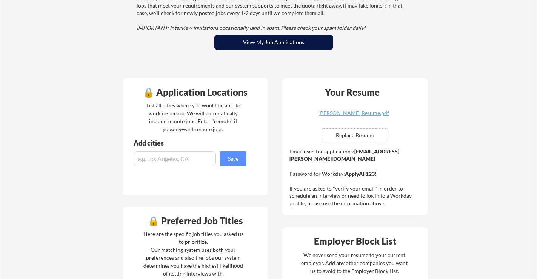  I want to click on div: List all cities where you would be able to work in-person. We will automatically include remote j..., so click(193, 117).